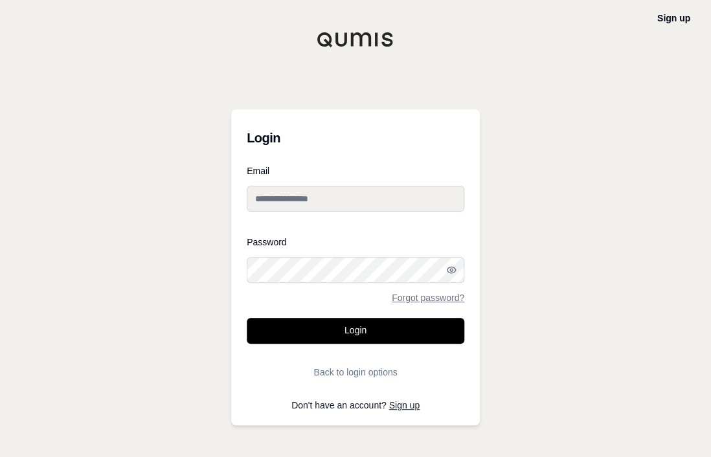 The width and height of the screenshot is (711, 457). Describe the element at coordinates (356, 138) in the screenshot. I see `h3: Login` at that location.